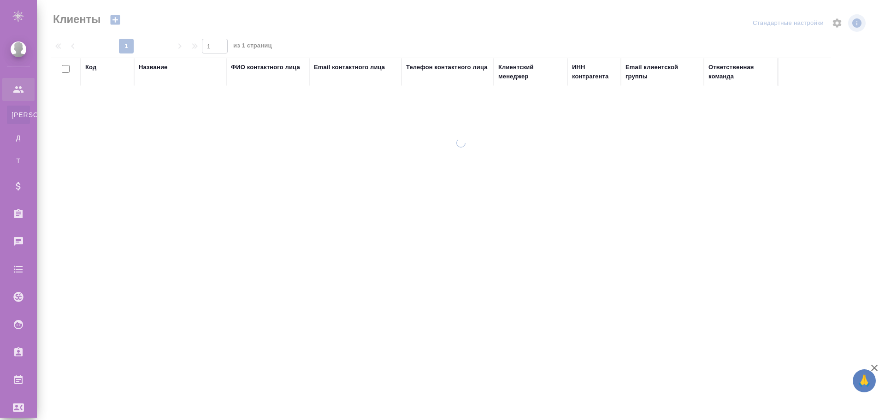 The width and height of the screenshot is (885, 420). Describe the element at coordinates (530, 72) in the screenshot. I see `div: Клиентский менеджер` at that location.